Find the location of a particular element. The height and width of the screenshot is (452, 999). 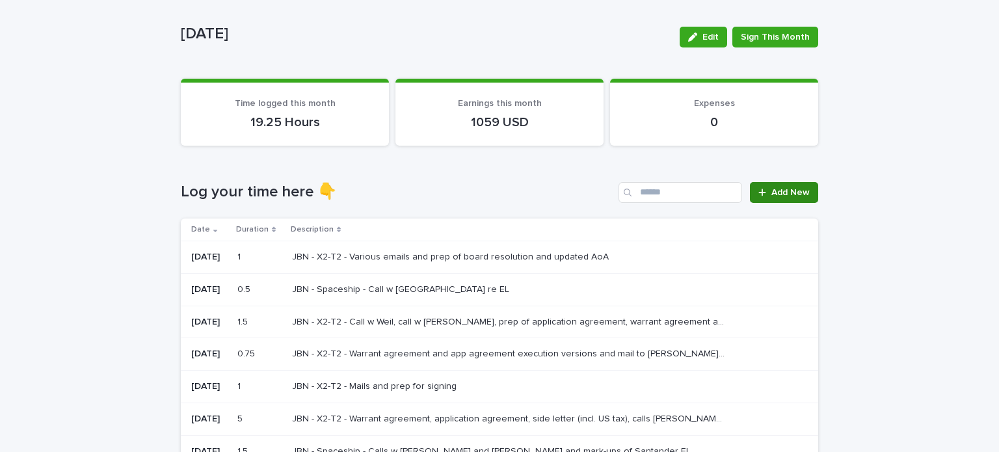

p: JBN - X2-T2 - Mails and prep for signing is located at coordinates (375, 385).